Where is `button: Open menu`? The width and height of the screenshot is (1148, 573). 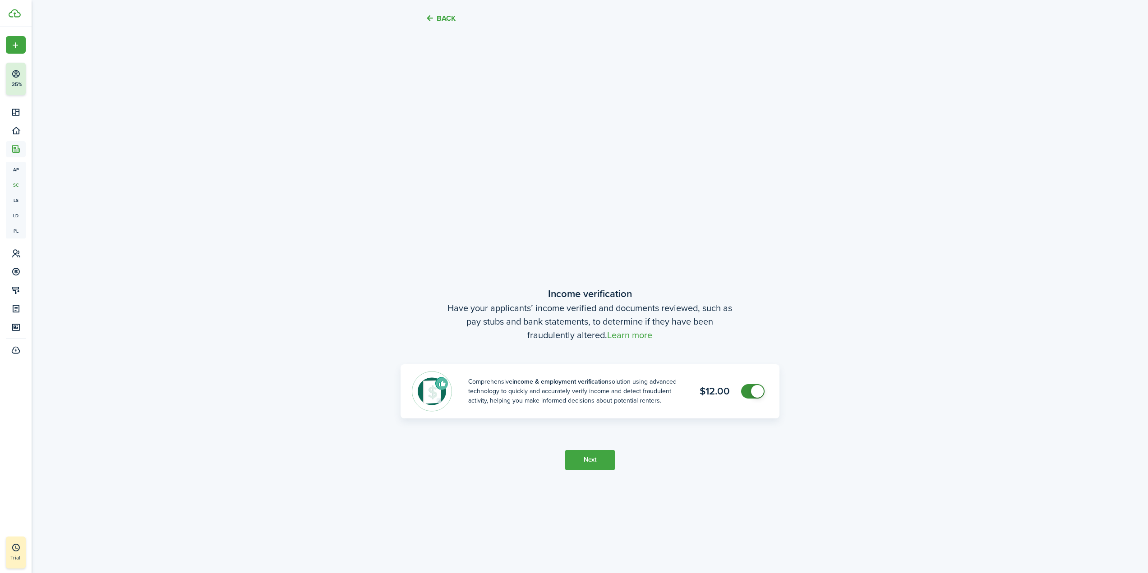
button: Open menu is located at coordinates (16, 45).